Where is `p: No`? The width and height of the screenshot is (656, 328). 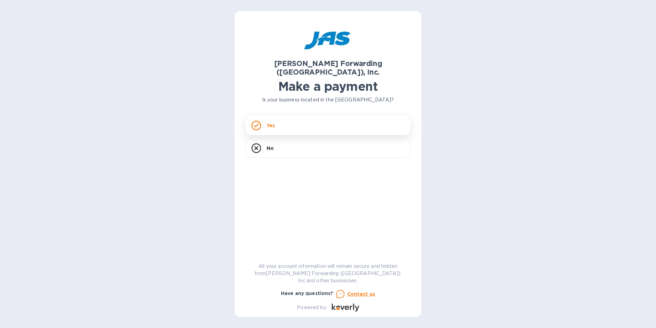
p: No is located at coordinates (270, 148).